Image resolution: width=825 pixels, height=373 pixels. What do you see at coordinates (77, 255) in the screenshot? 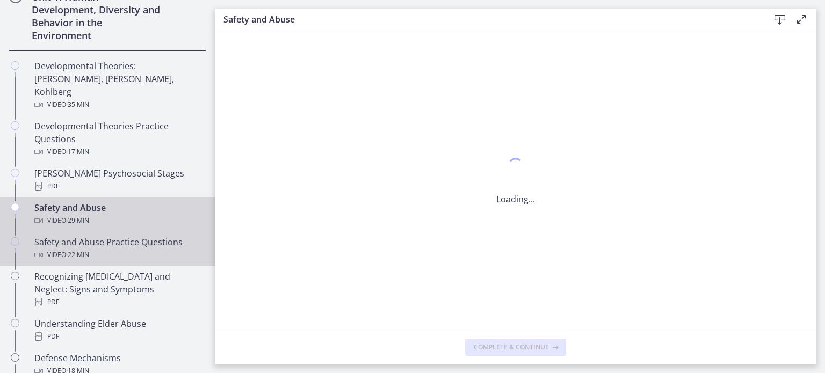
I see `span: · 22 min` at bounding box center [77, 255].